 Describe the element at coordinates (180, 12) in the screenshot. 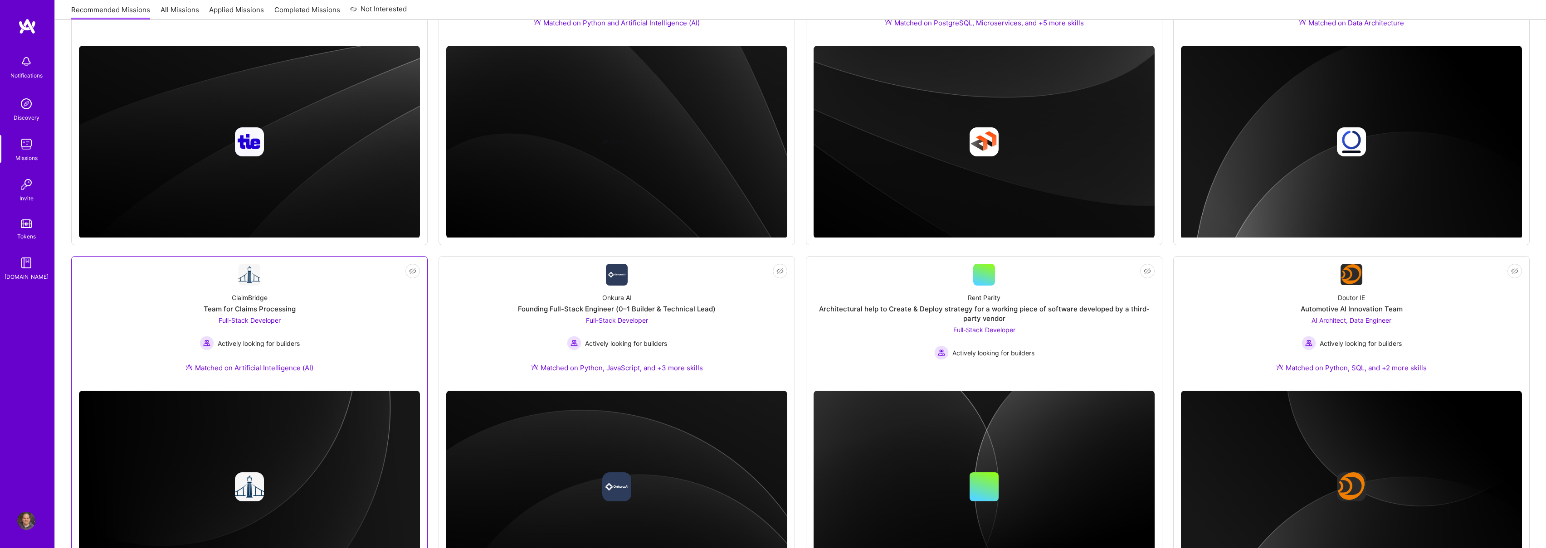

I see `a: All Missions` at that location.